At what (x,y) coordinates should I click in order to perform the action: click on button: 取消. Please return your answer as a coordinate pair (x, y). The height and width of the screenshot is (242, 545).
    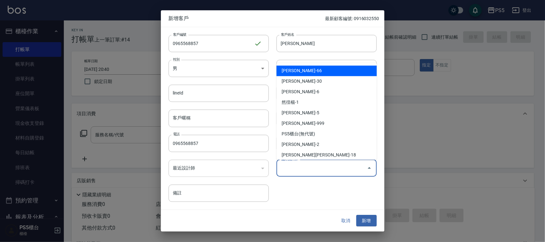
    Looking at the image, I should click on (346, 221).